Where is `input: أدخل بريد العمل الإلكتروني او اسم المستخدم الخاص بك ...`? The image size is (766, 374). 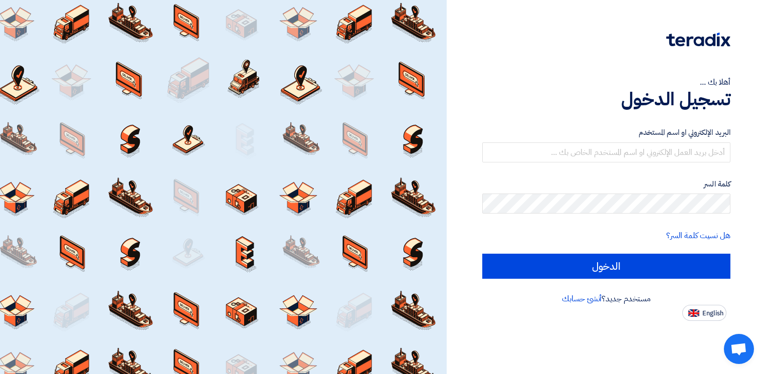 input: أدخل بريد العمل الإلكتروني او اسم المستخدم الخاص بك ... is located at coordinates (606, 152).